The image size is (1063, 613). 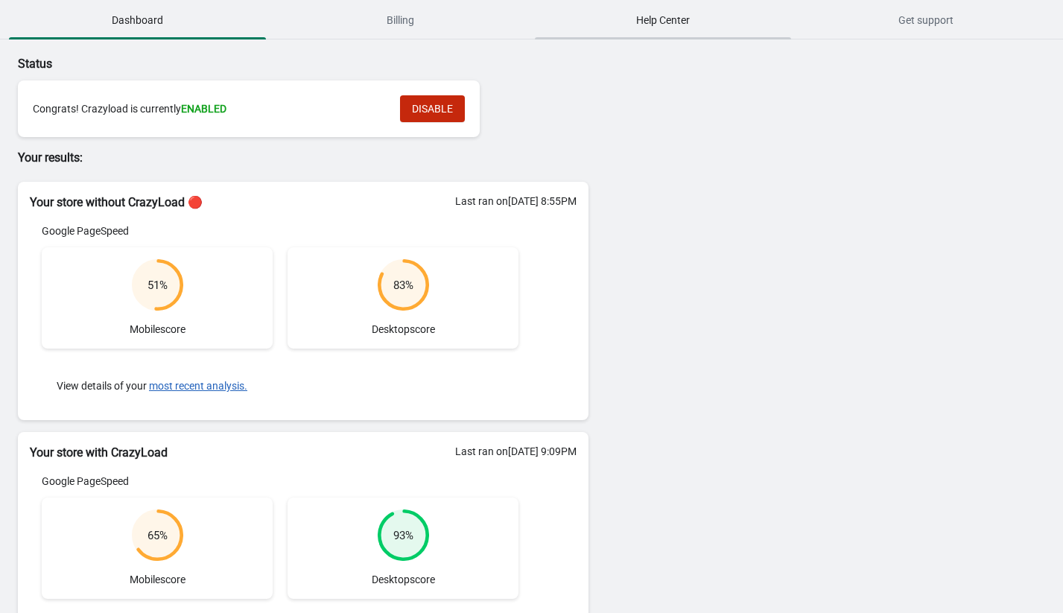 What do you see at coordinates (280, 386) in the screenshot?
I see `div: View details of your` at bounding box center [280, 386].